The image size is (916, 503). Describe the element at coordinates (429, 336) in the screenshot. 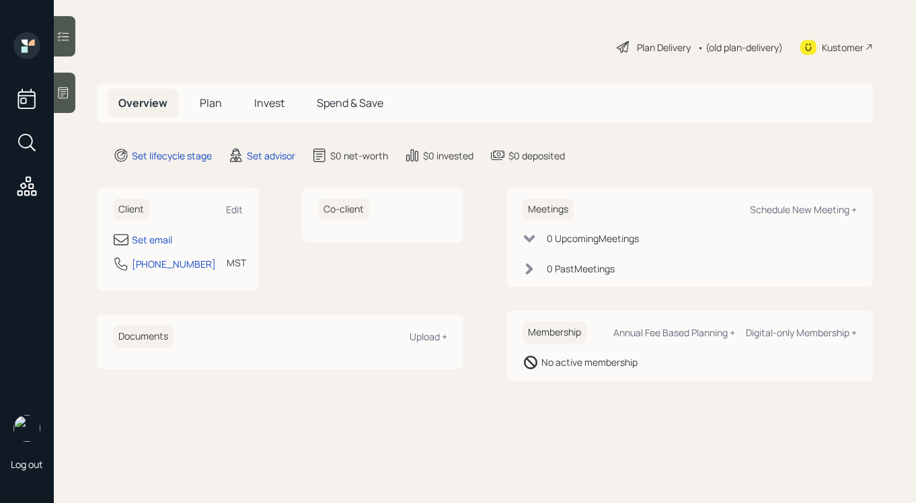

I see `div: Upload +` at that location.